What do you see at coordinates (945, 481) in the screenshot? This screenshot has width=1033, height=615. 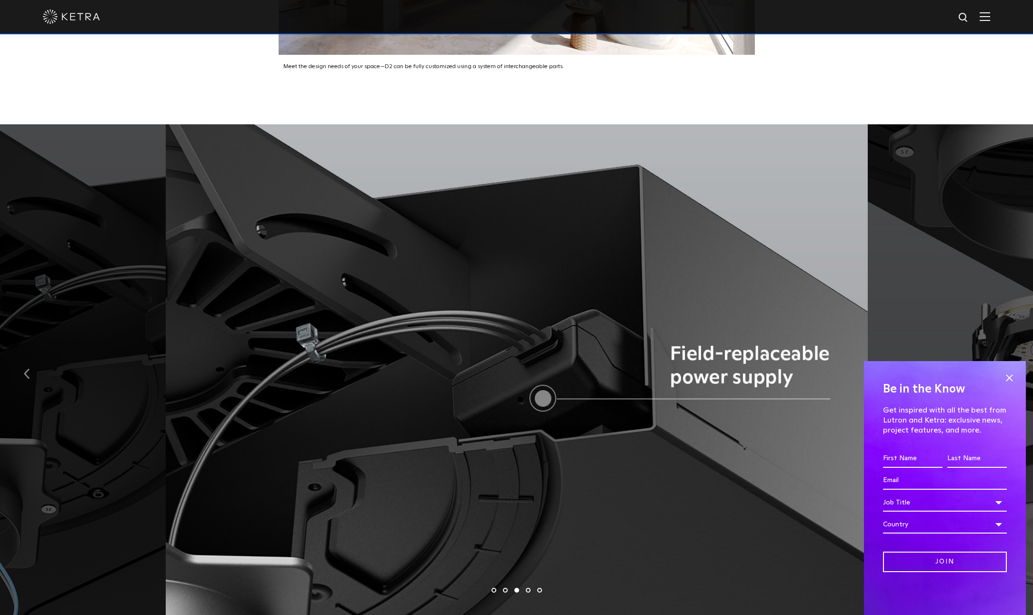 I see `input: Email` at bounding box center [945, 481].